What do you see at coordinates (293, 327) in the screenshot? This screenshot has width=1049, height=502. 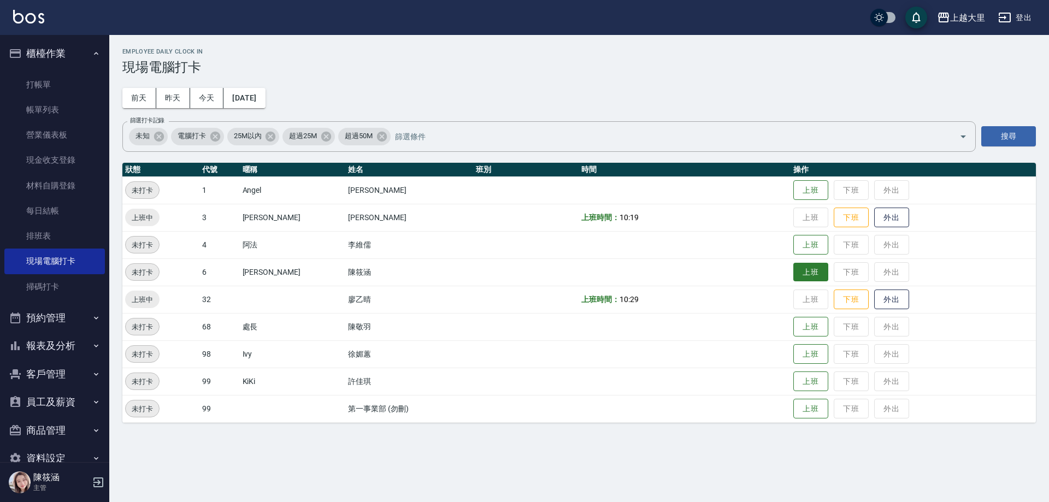 I see `td: 處長` at bounding box center [293, 327].